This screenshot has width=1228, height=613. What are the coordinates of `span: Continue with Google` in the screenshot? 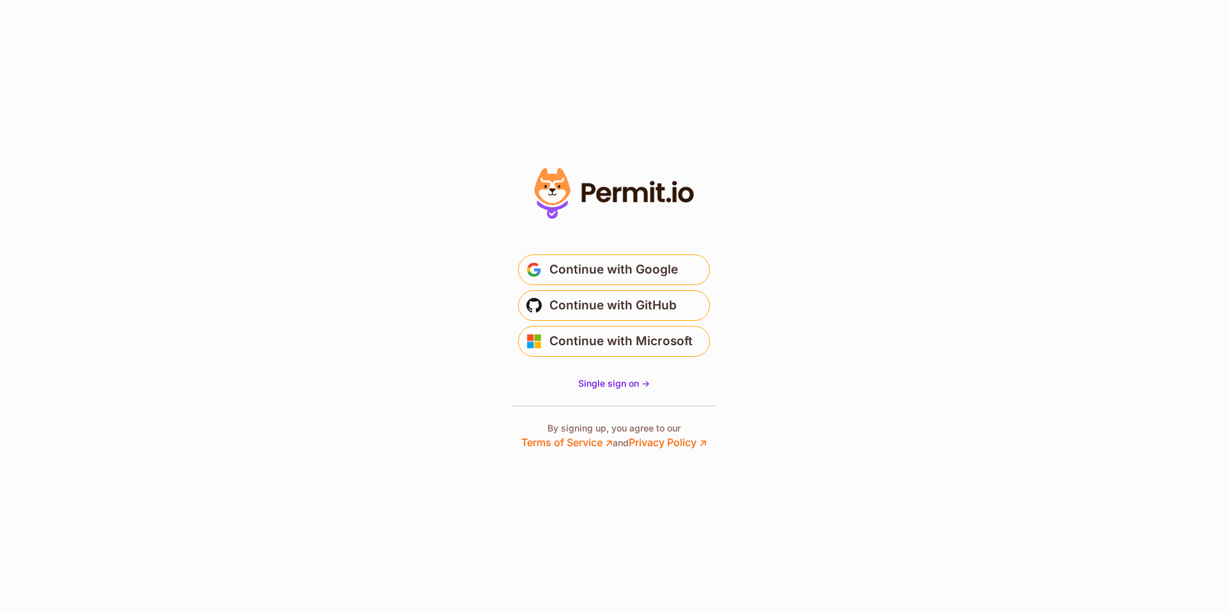 It's located at (613, 270).